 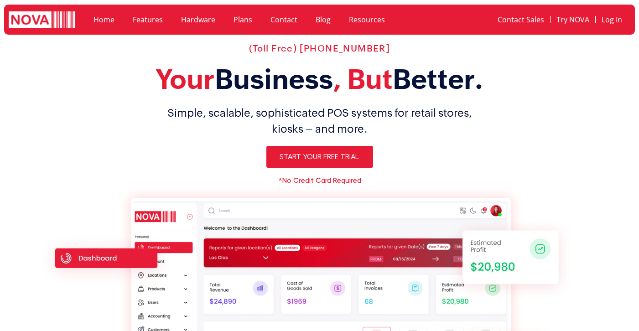 What do you see at coordinates (320, 157) in the screenshot?
I see `span: Start Your Free Trial` at bounding box center [320, 157].